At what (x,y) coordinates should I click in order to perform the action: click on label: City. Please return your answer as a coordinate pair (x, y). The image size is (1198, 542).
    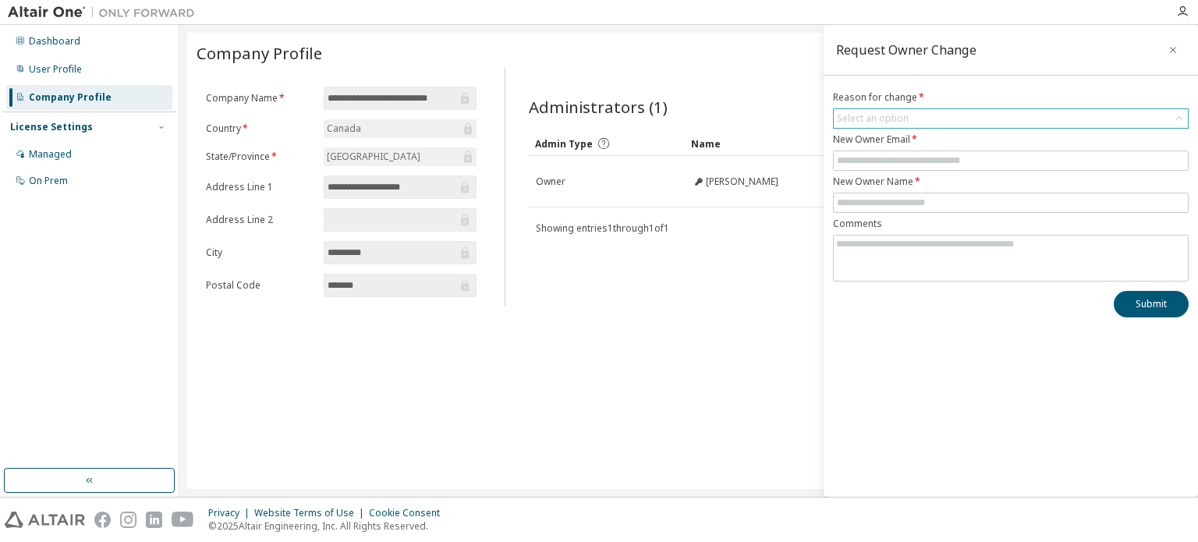
    Looking at the image, I should click on (260, 253).